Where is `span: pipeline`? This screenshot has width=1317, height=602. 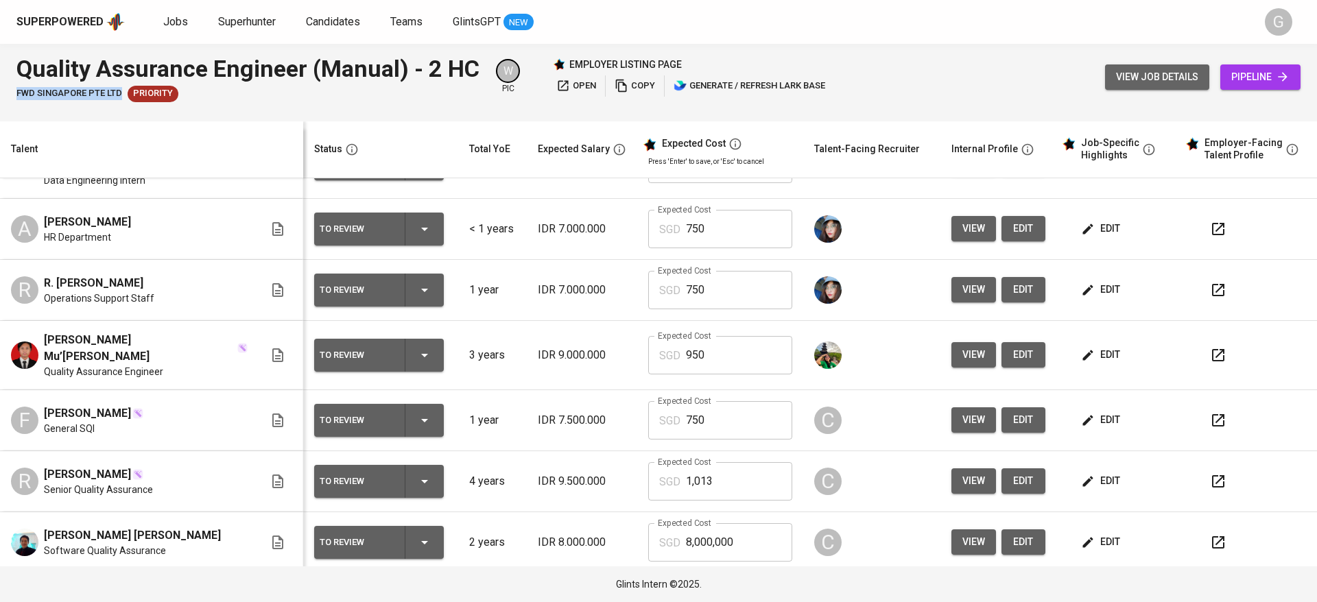
span: pipeline is located at coordinates (1260, 77).